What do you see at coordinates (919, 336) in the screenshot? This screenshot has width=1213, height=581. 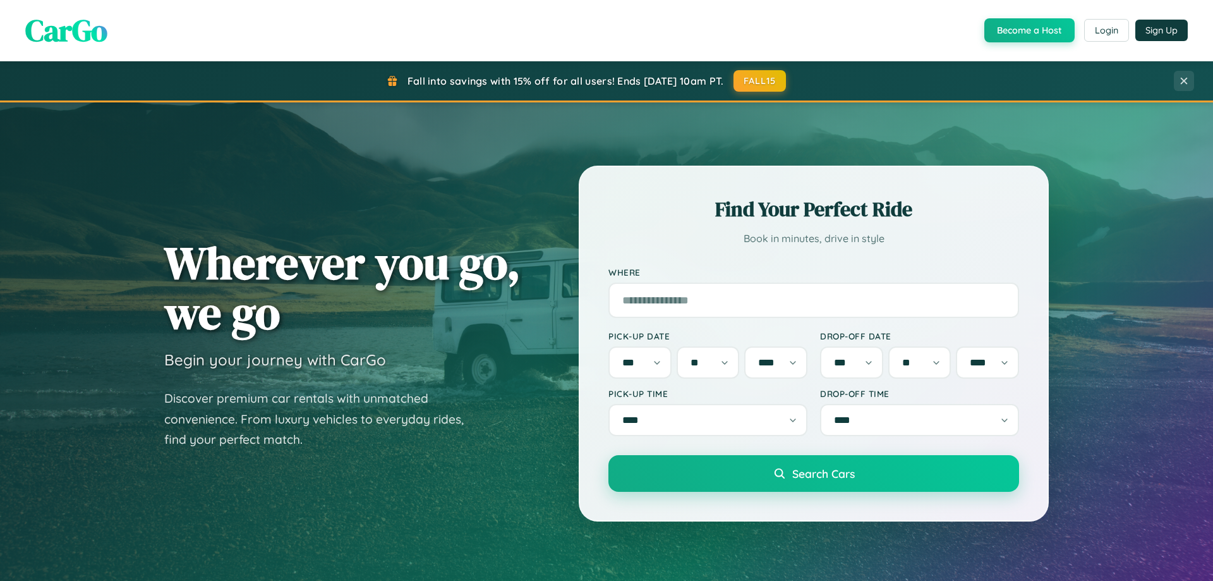 I see `label: Drop-off Date` at bounding box center [919, 336].